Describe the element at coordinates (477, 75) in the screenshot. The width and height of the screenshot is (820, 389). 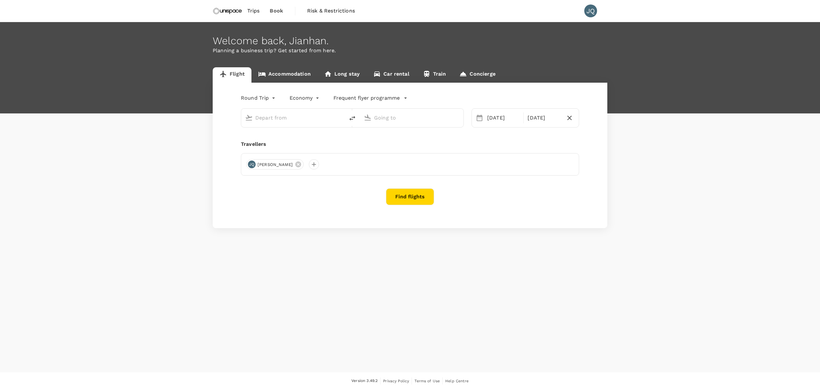
I see `a: Concierge` at that location.